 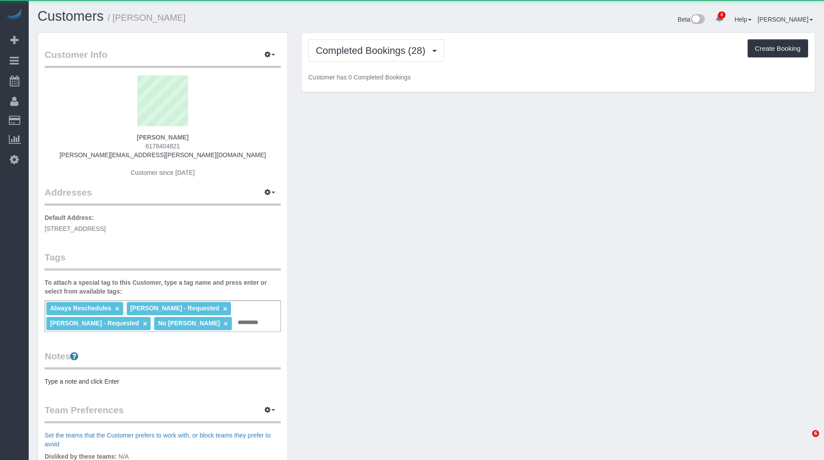 I want to click on label: To attach a special tag to this Customer, type a tag name and press enter or select from availabl..., so click(x=162, y=287).